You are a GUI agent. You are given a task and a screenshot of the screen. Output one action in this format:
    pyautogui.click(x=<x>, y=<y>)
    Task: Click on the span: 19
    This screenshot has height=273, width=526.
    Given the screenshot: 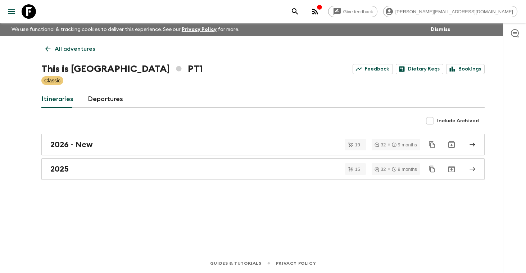 What is the action you would take?
    pyautogui.click(x=358, y=145)
    